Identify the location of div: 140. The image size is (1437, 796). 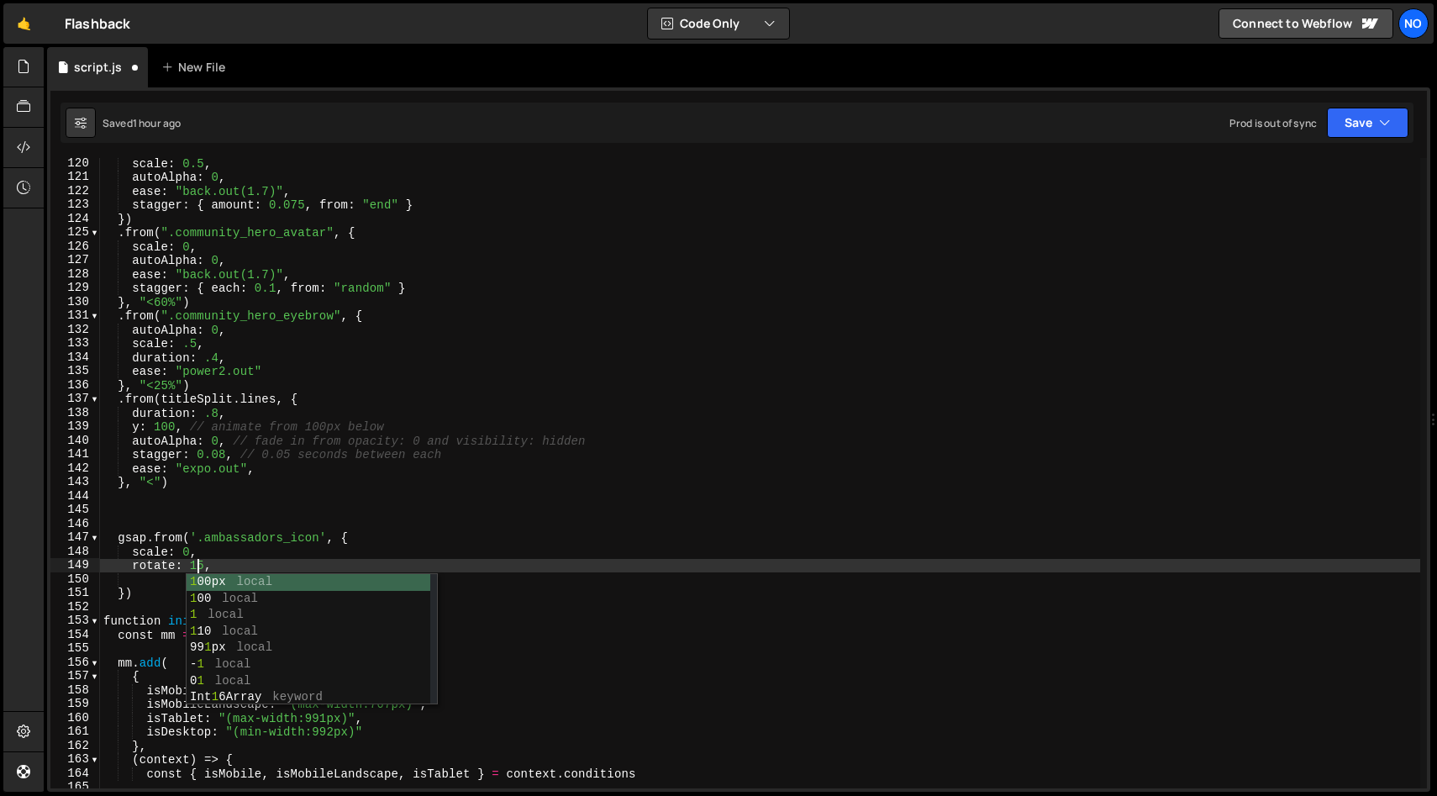
(75, 440).